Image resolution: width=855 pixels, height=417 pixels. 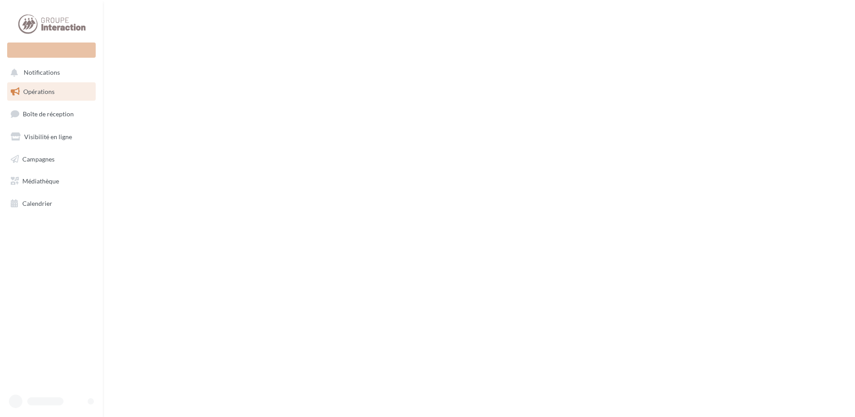 What do you see at coordinates (51, 114) in the screenshot?
I see `a: Boîte de réception` at bounding box center [51, 114].